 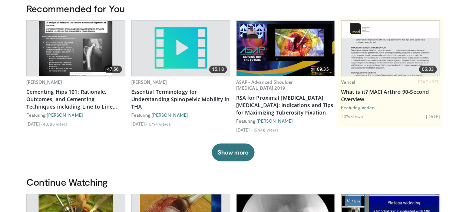 What do you see at coordinates (428, 82) in the screenshot?
I see `span: FEATURED` at bounding box center [428, 82].